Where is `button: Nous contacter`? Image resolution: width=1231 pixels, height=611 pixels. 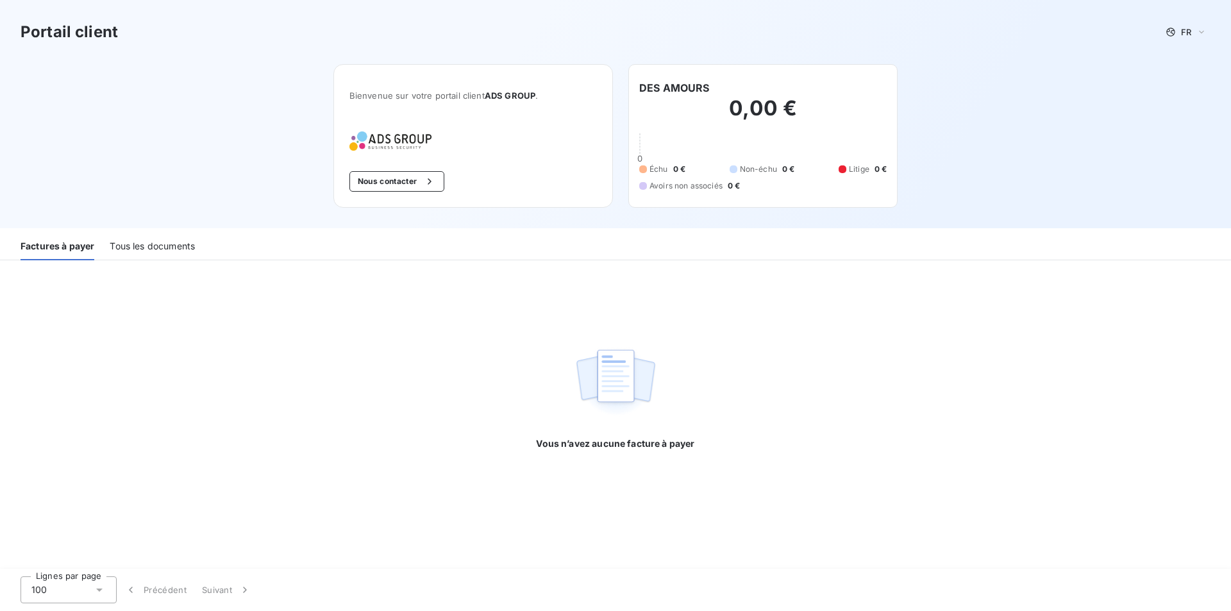 button: Nous contacter is located at coordinates (397, 181).